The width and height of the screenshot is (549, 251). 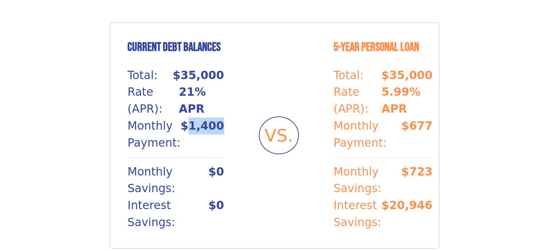 What do you see at coordinates (417, 134) in the screenshot?
I see `p: $677` at bounding box center [417, 134].